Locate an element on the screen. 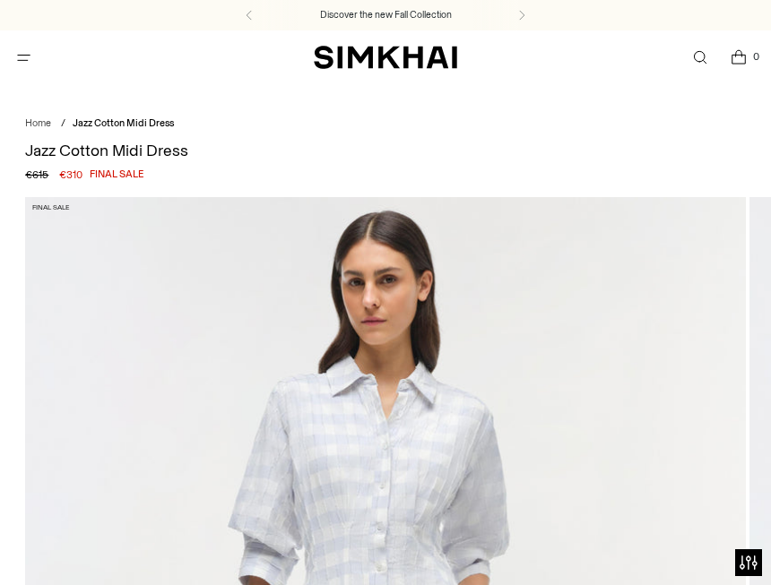  a: Discover the new Fall Collection is located at coordinates (385, 15).